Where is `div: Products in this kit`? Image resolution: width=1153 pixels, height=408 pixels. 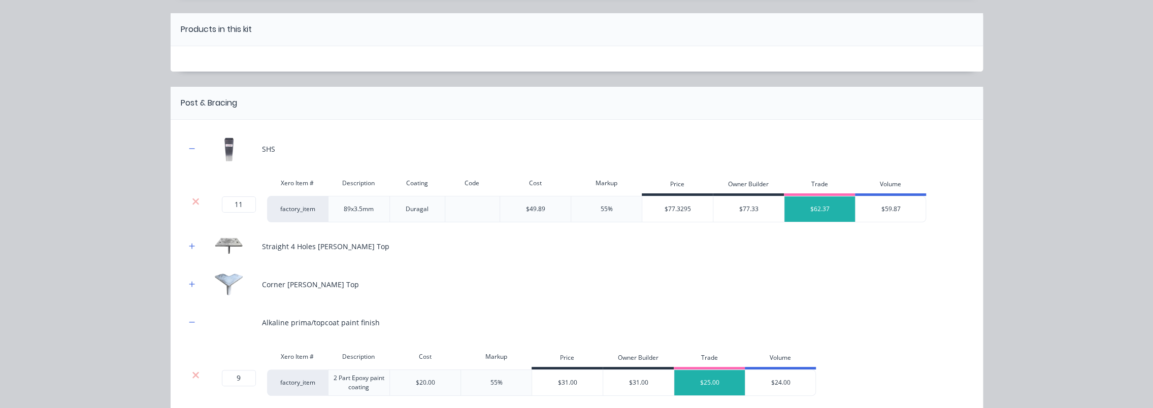 div: Products in this kit is located at coordinates (216, 29).